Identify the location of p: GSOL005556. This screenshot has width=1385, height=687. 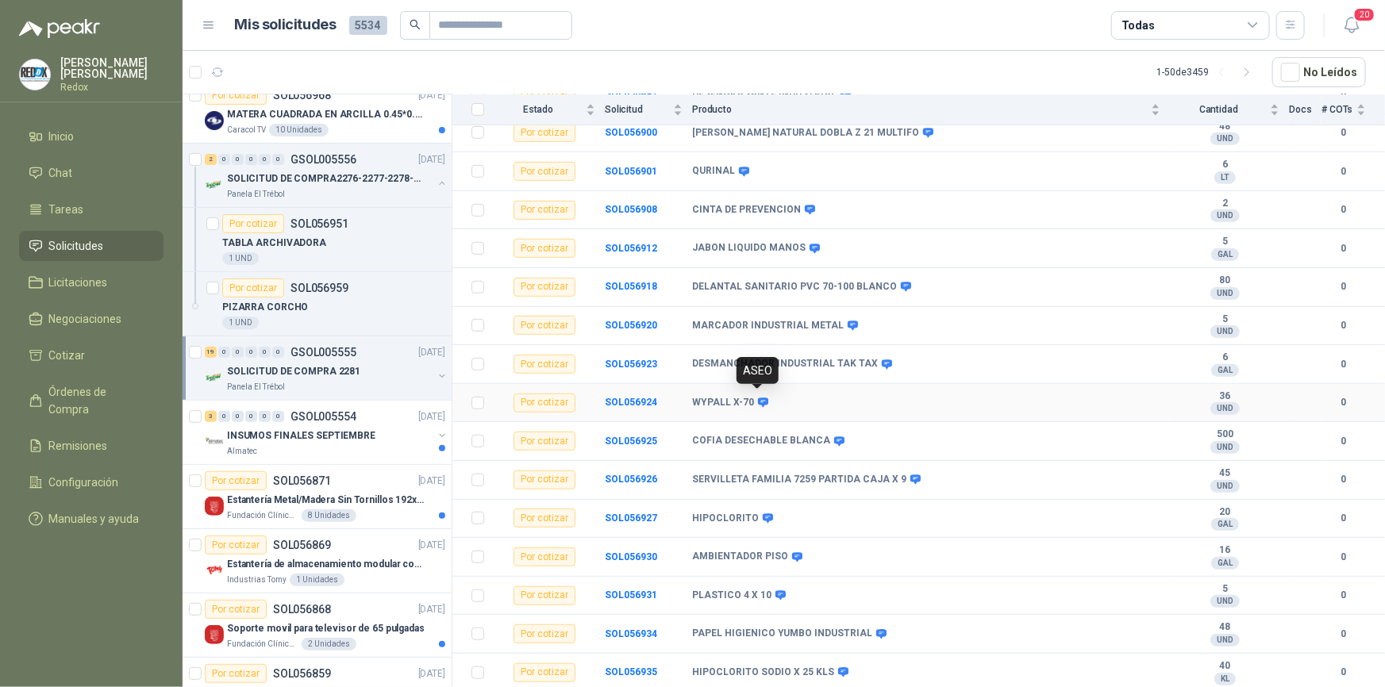
(323, 160).